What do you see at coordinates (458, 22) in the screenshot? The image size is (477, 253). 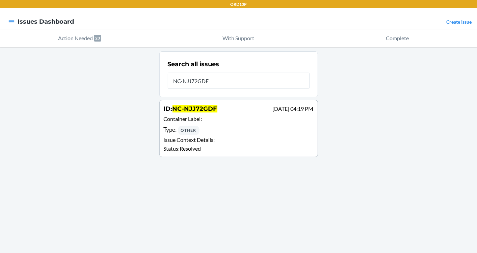 I see `a: Create Issue` at bounding box center [458, 22].